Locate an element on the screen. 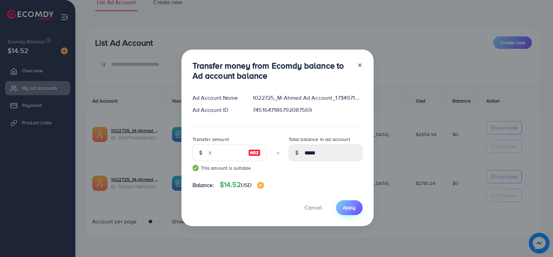 The width and height of the screenshot is (553, 257). label: Transfer amount is located at coordinates (211, 139).